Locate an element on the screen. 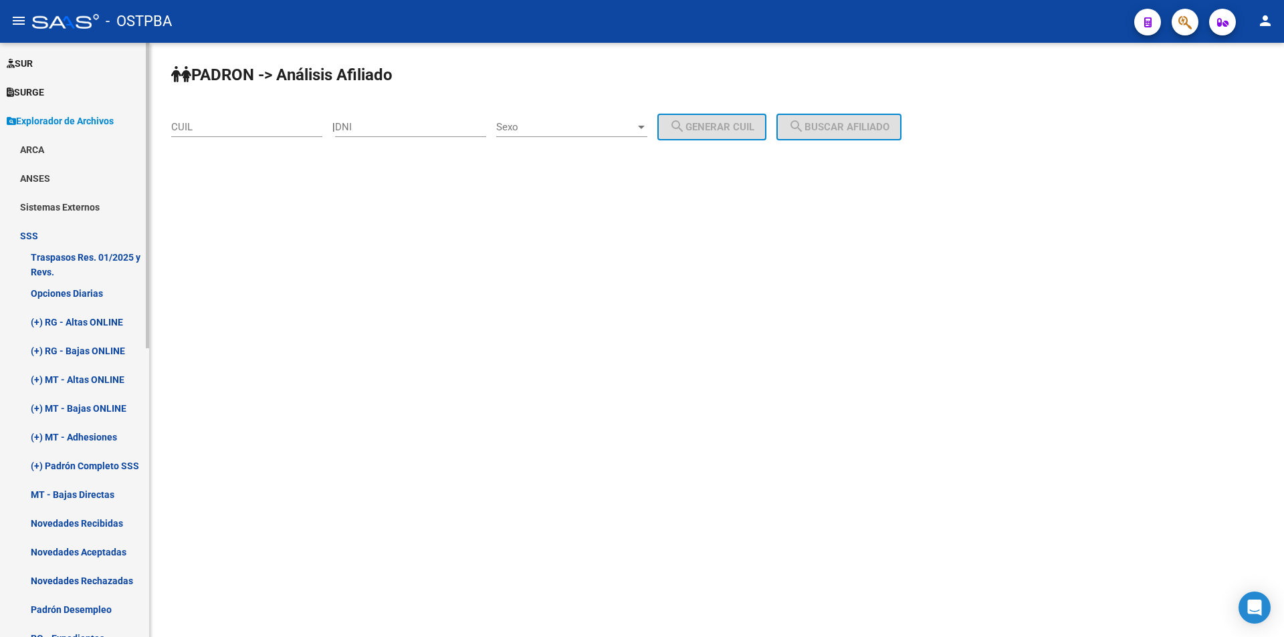 The width and height of the screenshot is (1284, 637). div: Open Intercom Messenger is located at coordinates (1254, 608).